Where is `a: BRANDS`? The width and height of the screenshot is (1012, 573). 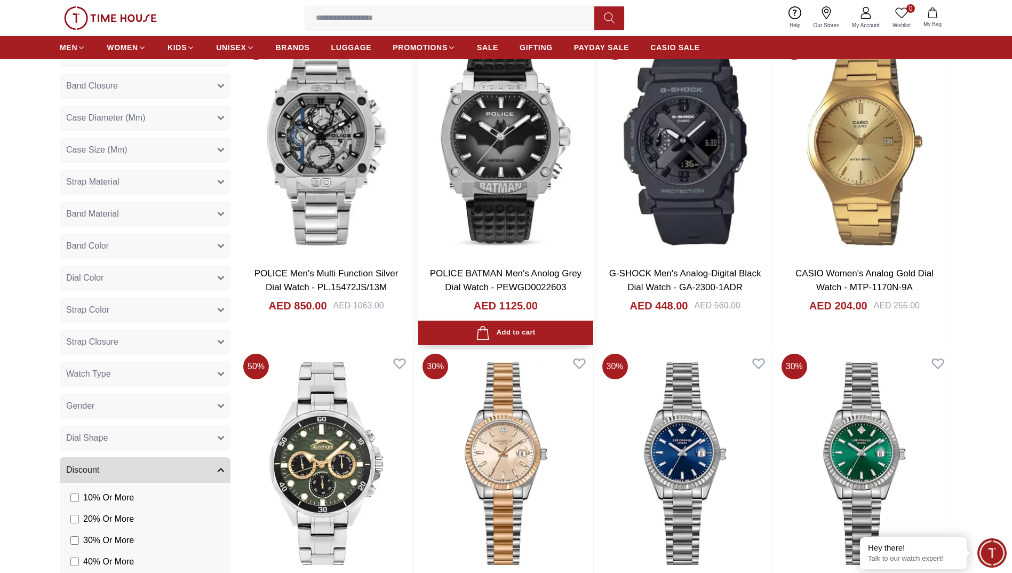 a: BRANDS is located at coordinates (293, 47).